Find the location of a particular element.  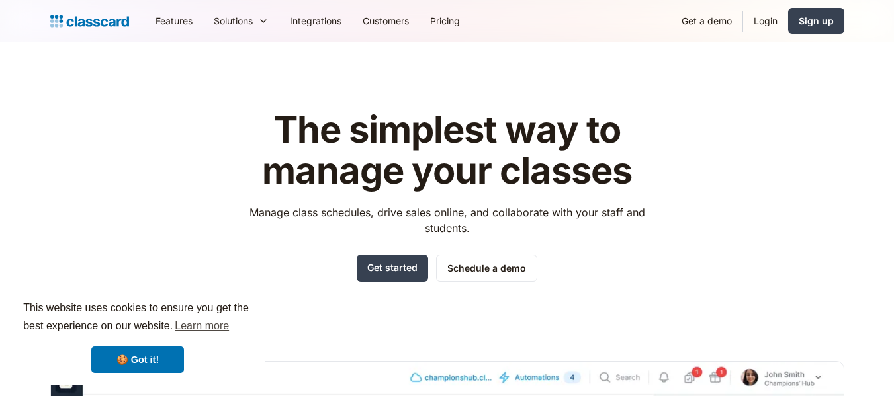

div: Sign up is located at coordinates (816, 21).